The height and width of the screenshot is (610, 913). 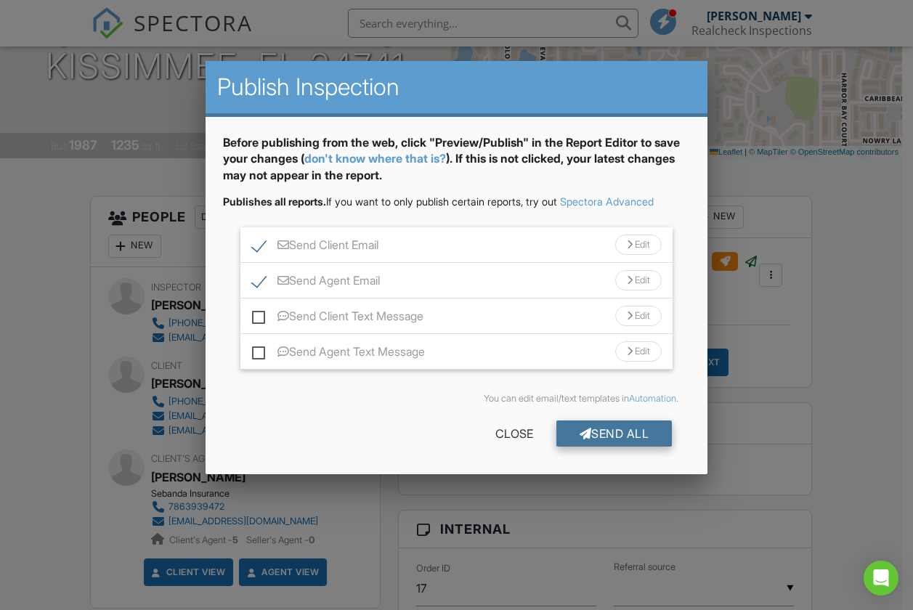 What do you see at coordinates (881, 578) in the screenshot?
I see `div: Open Intercom Messenger` at bounding box center [881, 578].